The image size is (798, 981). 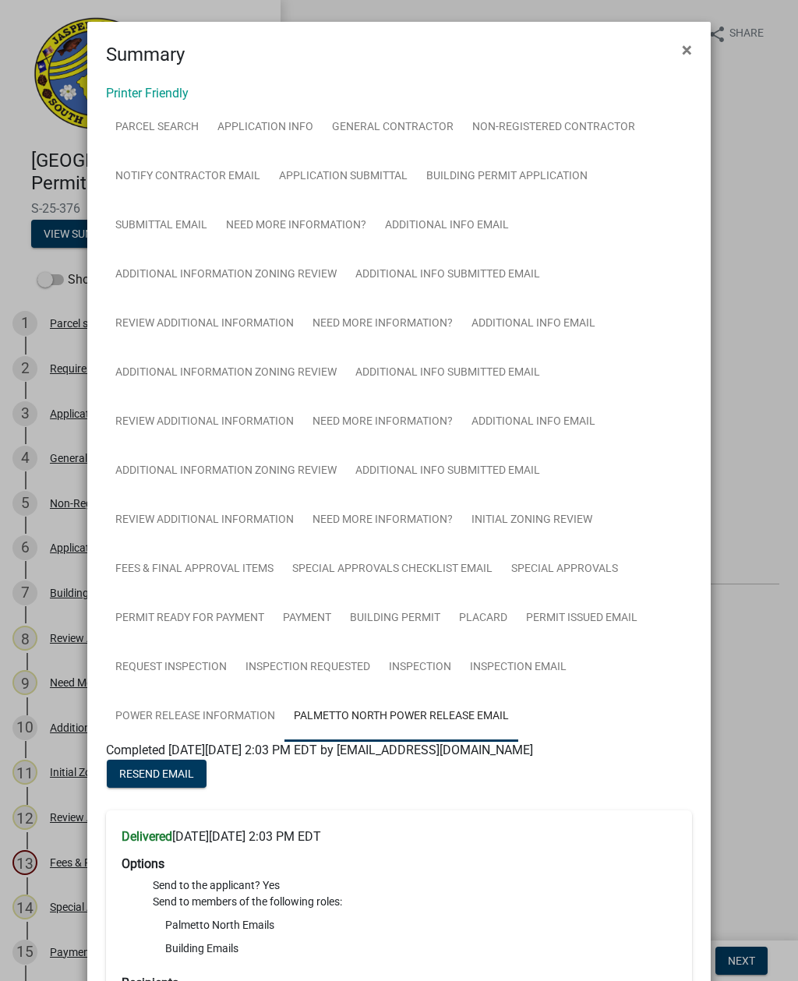 I want to click on a: Initial Zoning Review, so click(x=531, y=521).